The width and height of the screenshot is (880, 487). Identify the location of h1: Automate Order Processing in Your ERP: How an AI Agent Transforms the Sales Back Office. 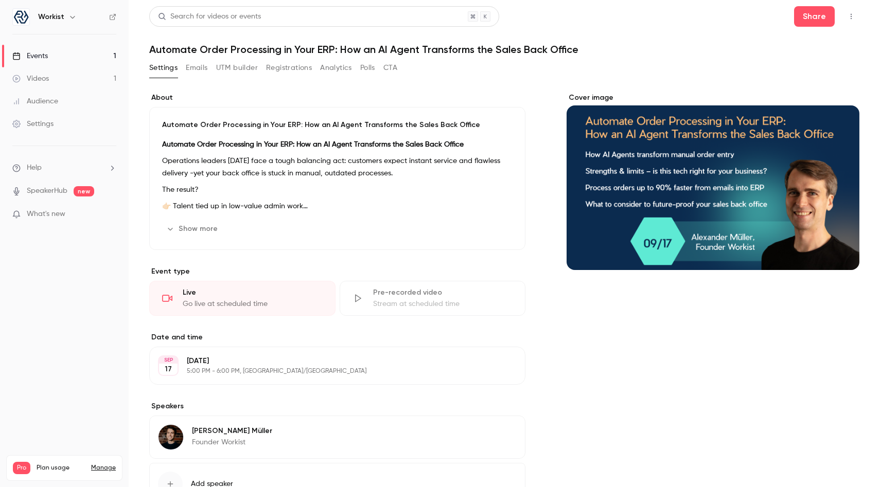
(504, 49).